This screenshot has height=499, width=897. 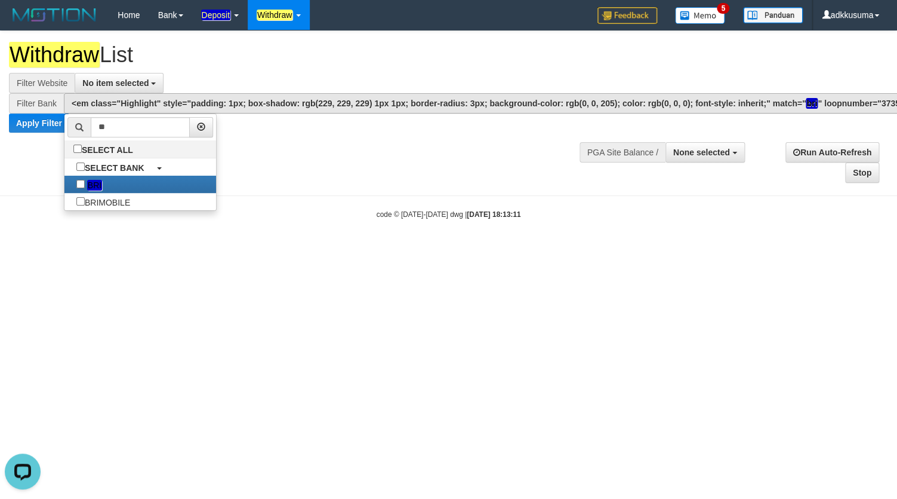 I want to click on label: BRIMOBILE, so click(x=103, y=201).